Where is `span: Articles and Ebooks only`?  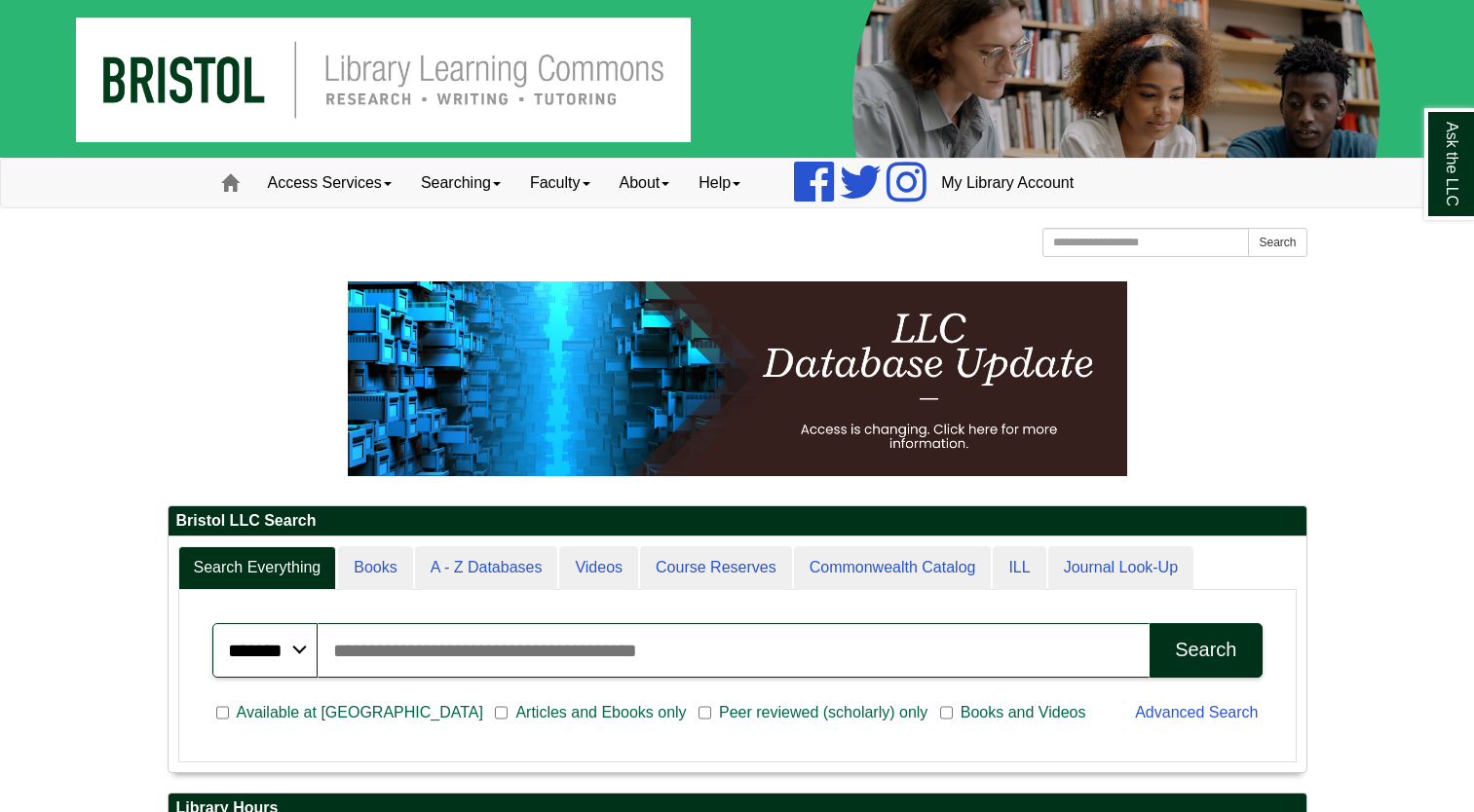
span: Articles and Ebooks only is located at coordinates (600, 713).